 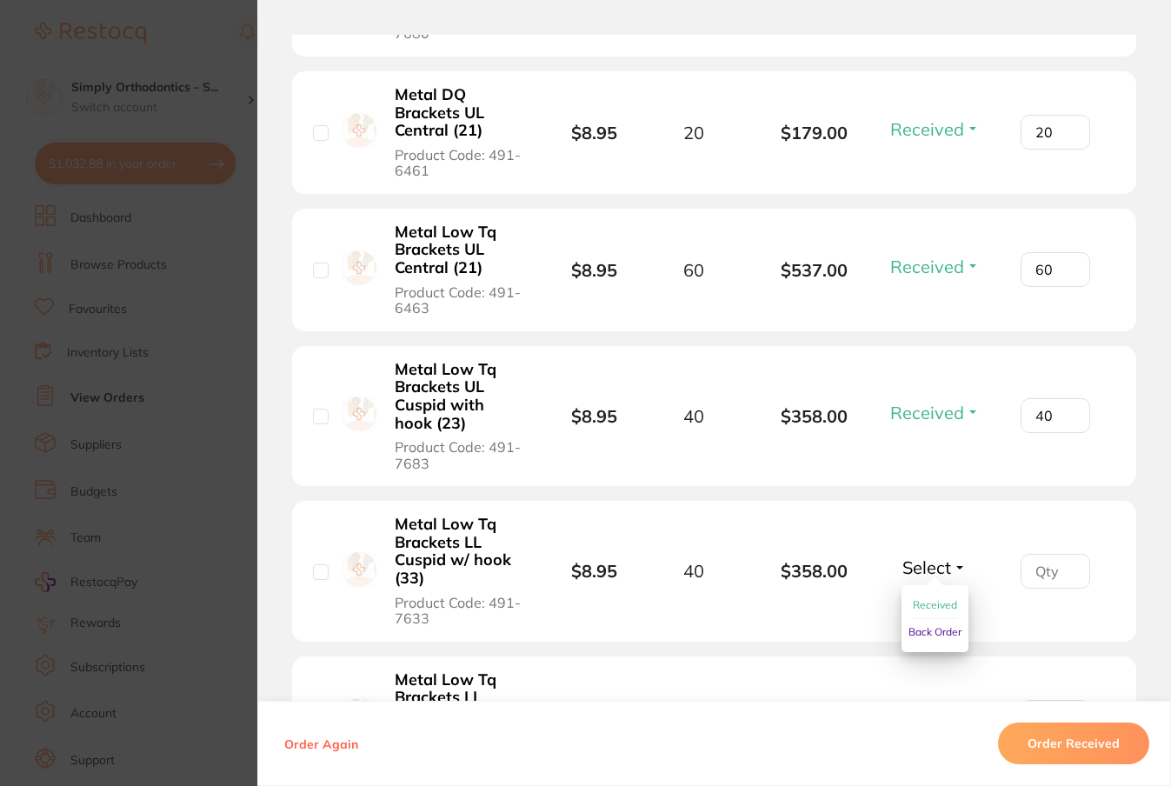 I want to click on b: $537.00, so click(x=814, y=269).